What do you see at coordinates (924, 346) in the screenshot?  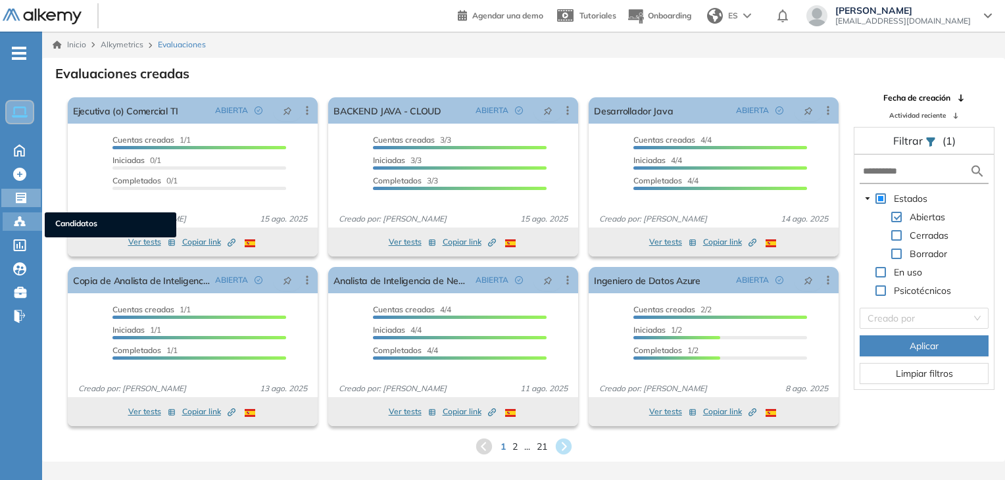 I see `button: Aplicar` at bounding box center [924, 346].